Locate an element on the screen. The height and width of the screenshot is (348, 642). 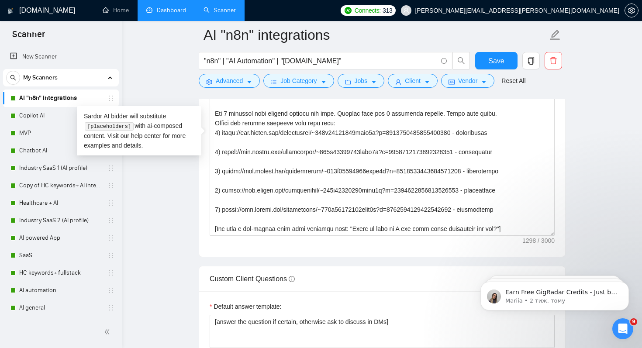
span: edit is located at coordinates (555, 35).